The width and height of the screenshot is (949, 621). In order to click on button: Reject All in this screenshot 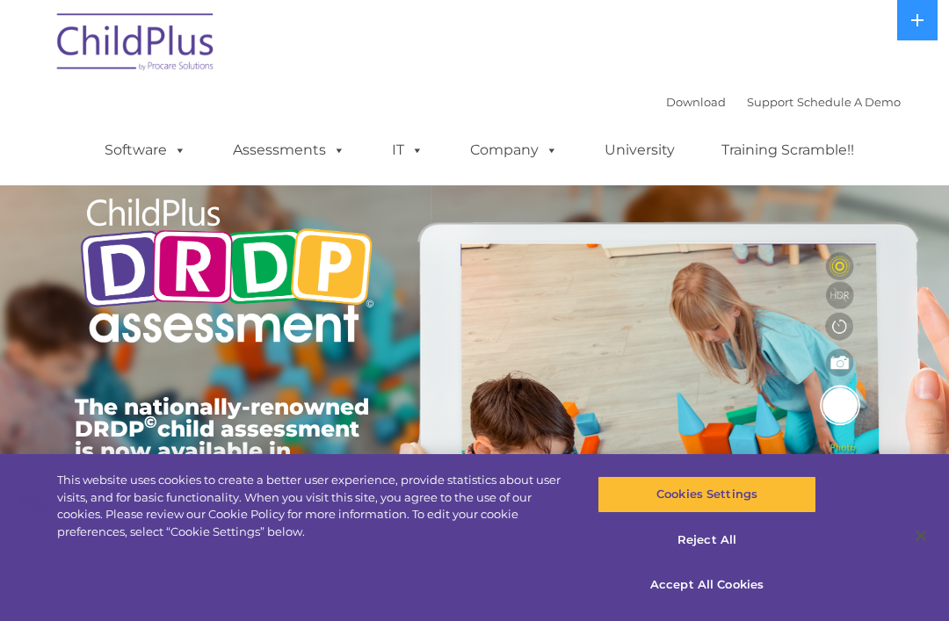, I will do `click(707, 540)`.